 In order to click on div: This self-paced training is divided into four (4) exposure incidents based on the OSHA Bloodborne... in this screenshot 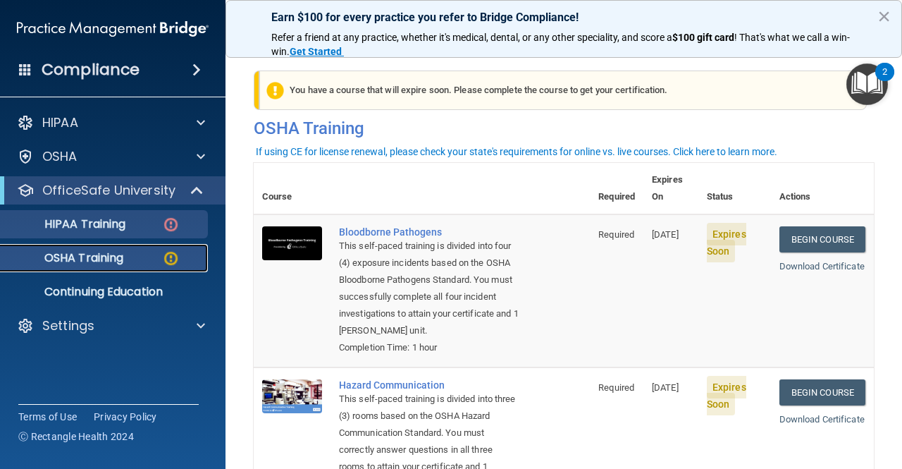, I will do `click(429, 288)`.